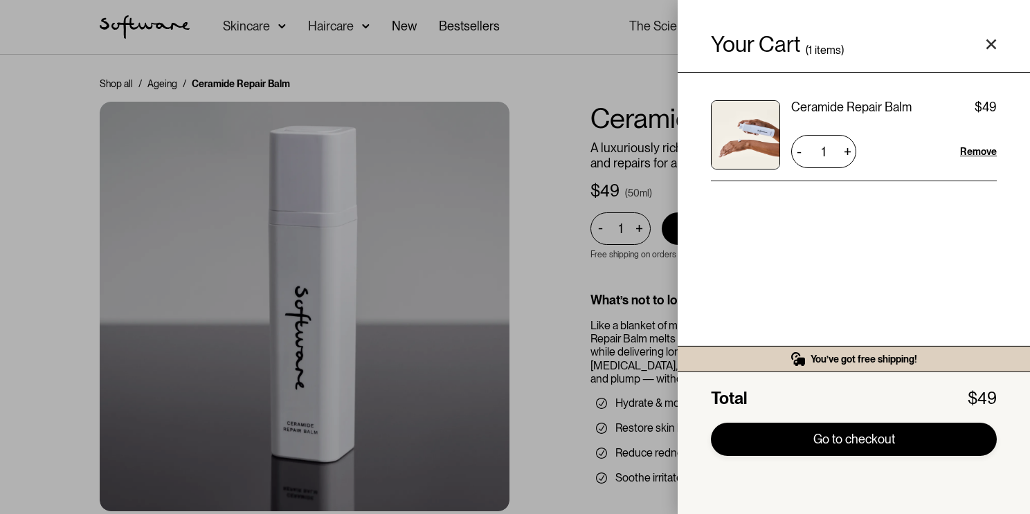  I want to click on div: Total, so click(729, 399).